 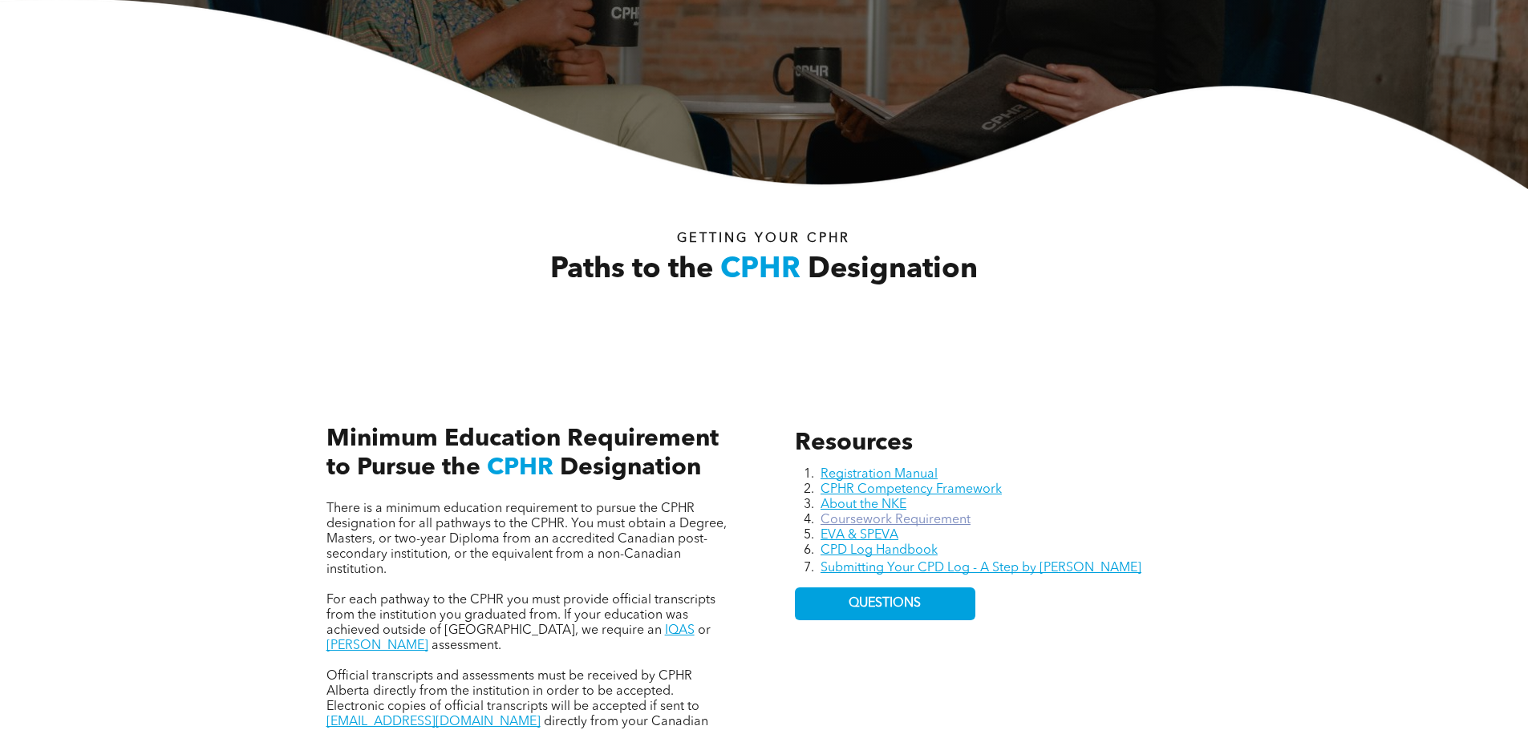 I want to click on span: or, so click(x=704, y=631).